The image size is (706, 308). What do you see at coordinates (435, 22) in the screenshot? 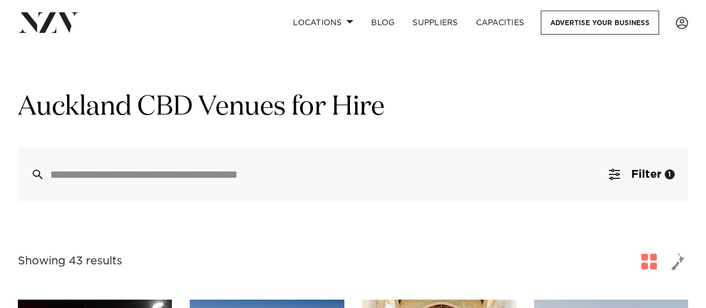
I see `a: SUPPLIERS` at bounding box center [435, 22].